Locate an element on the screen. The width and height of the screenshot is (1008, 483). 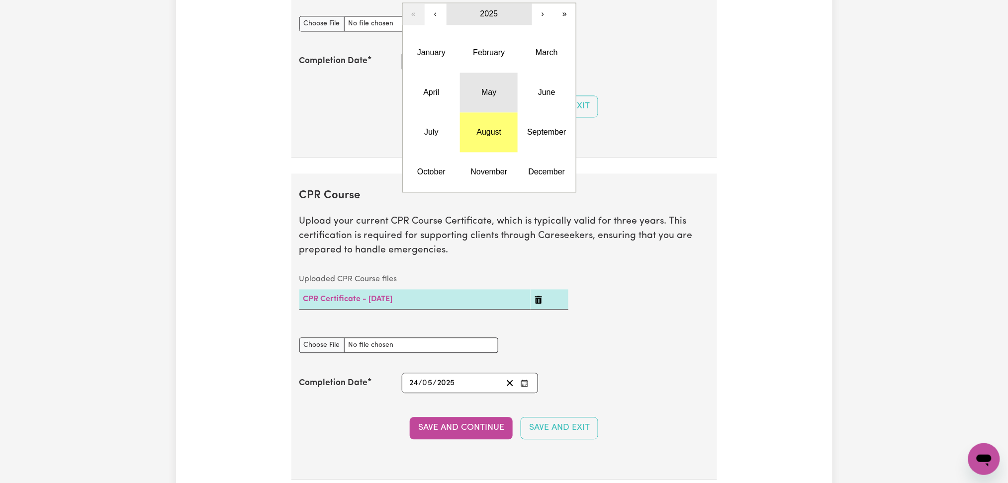
button: March 2025 is located at coordinates (547, 53).